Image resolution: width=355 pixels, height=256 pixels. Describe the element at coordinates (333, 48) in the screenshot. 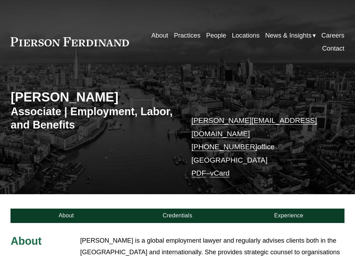

I see `a: Contact` at that location.